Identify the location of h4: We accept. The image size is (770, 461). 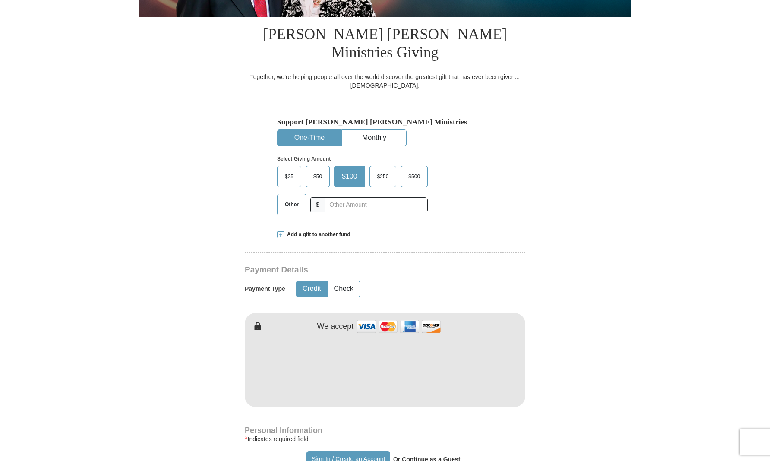
(335, 327).